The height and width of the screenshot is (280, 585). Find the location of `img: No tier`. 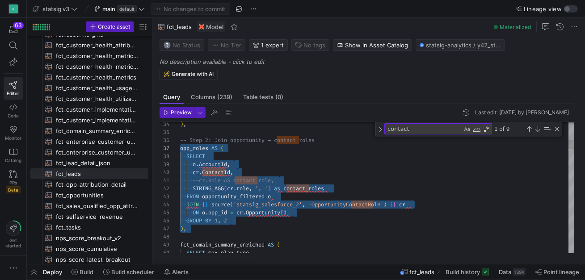

img: No tier is located at coordinates (215, 45).